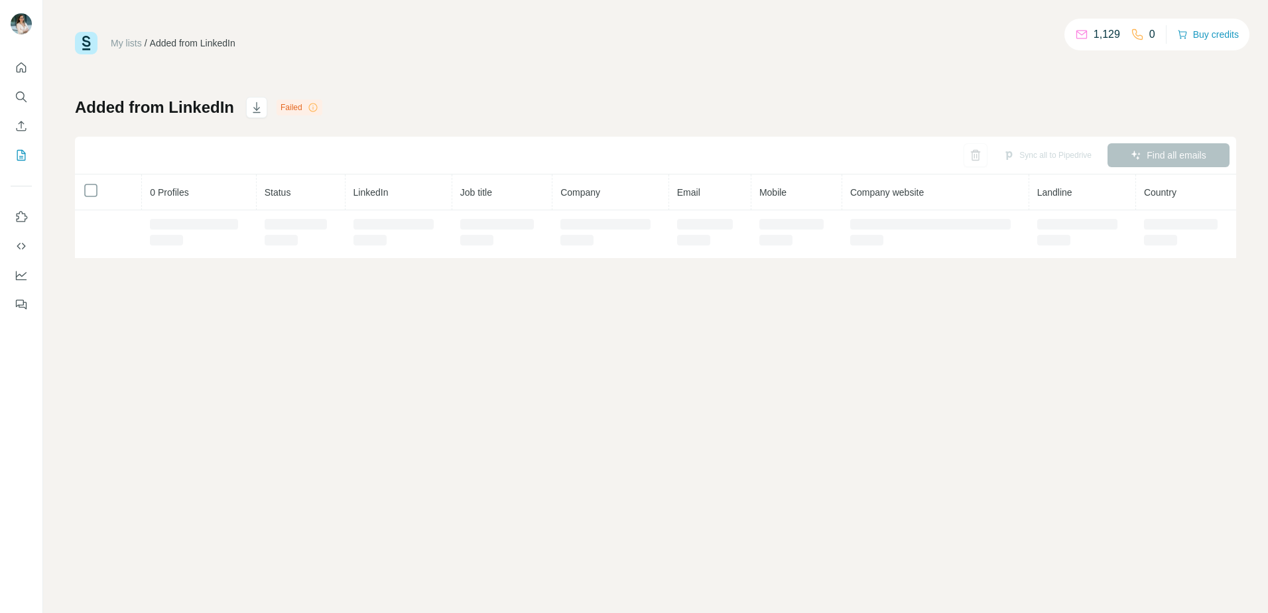 The image size is (1268, 613). I want to click on span: Landline, so click(1055, 192).